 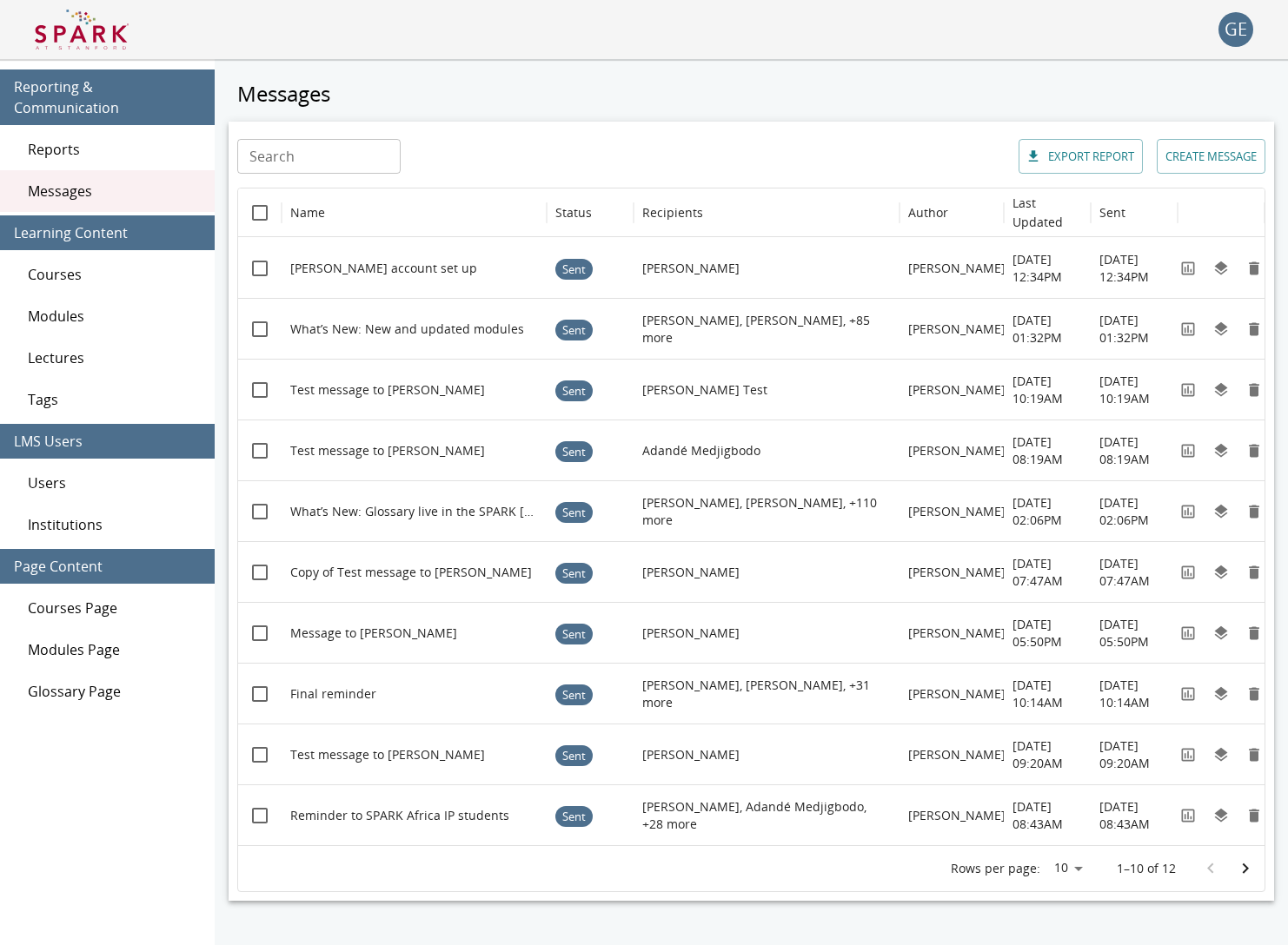 What do you see at coordinates (995, 869) in the screenshot?
I see `p: Rows per page:` at bounding box center [995, 869].